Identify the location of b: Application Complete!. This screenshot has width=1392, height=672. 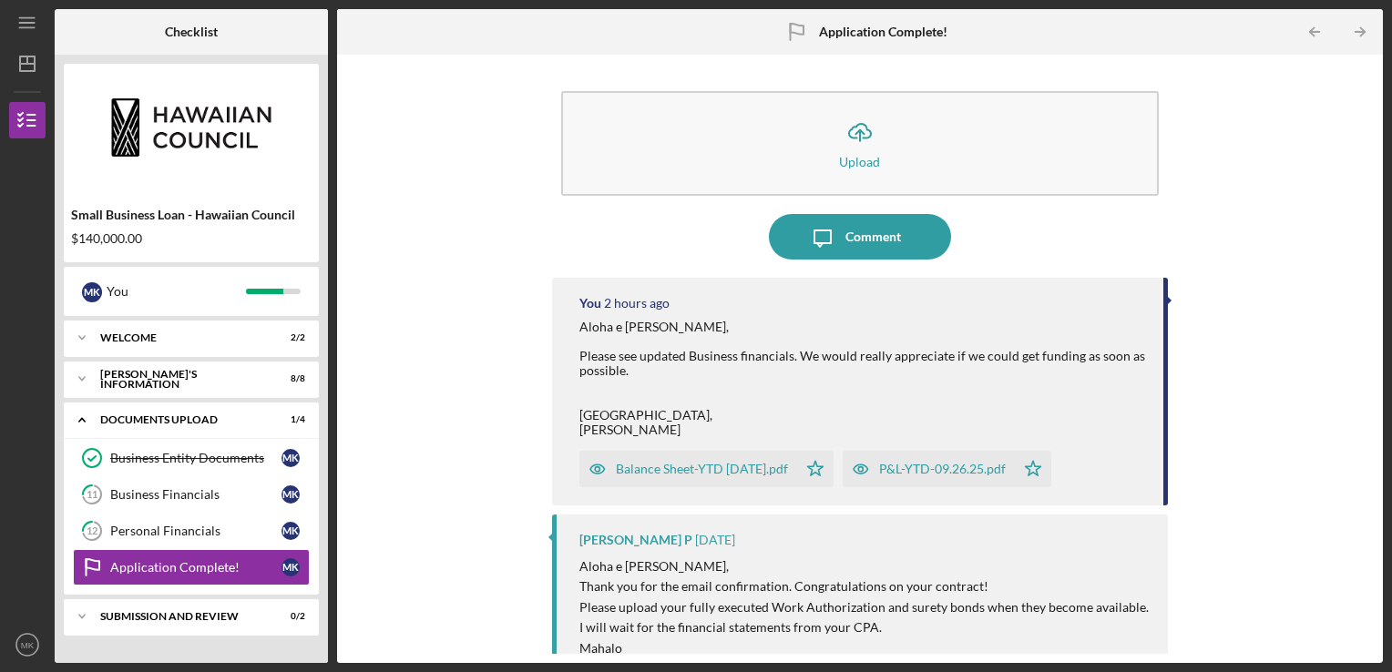
(883, 32).